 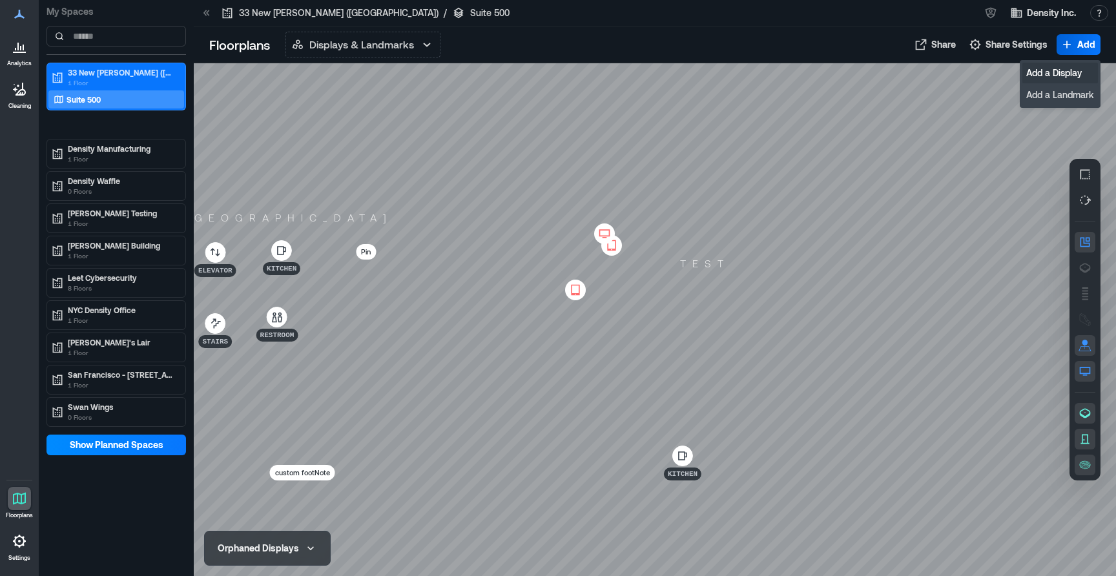 What do you see at coordinates (215, 342) in the screenshot?
I see `p: Stairs` at bounding box center [215, 342].